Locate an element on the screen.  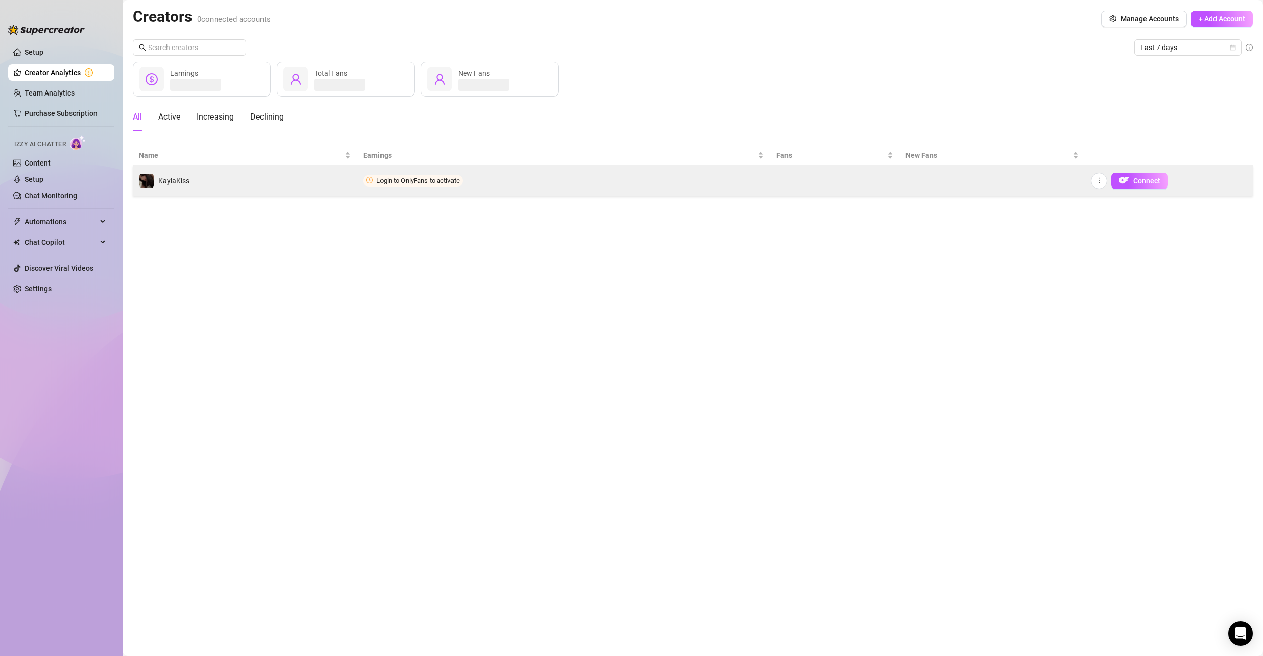
span: Last 7 days is located at coordinates (1188, 48).